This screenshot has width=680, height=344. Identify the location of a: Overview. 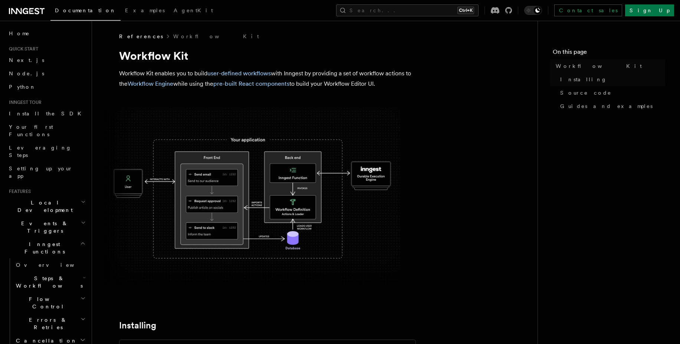
(50, 265).